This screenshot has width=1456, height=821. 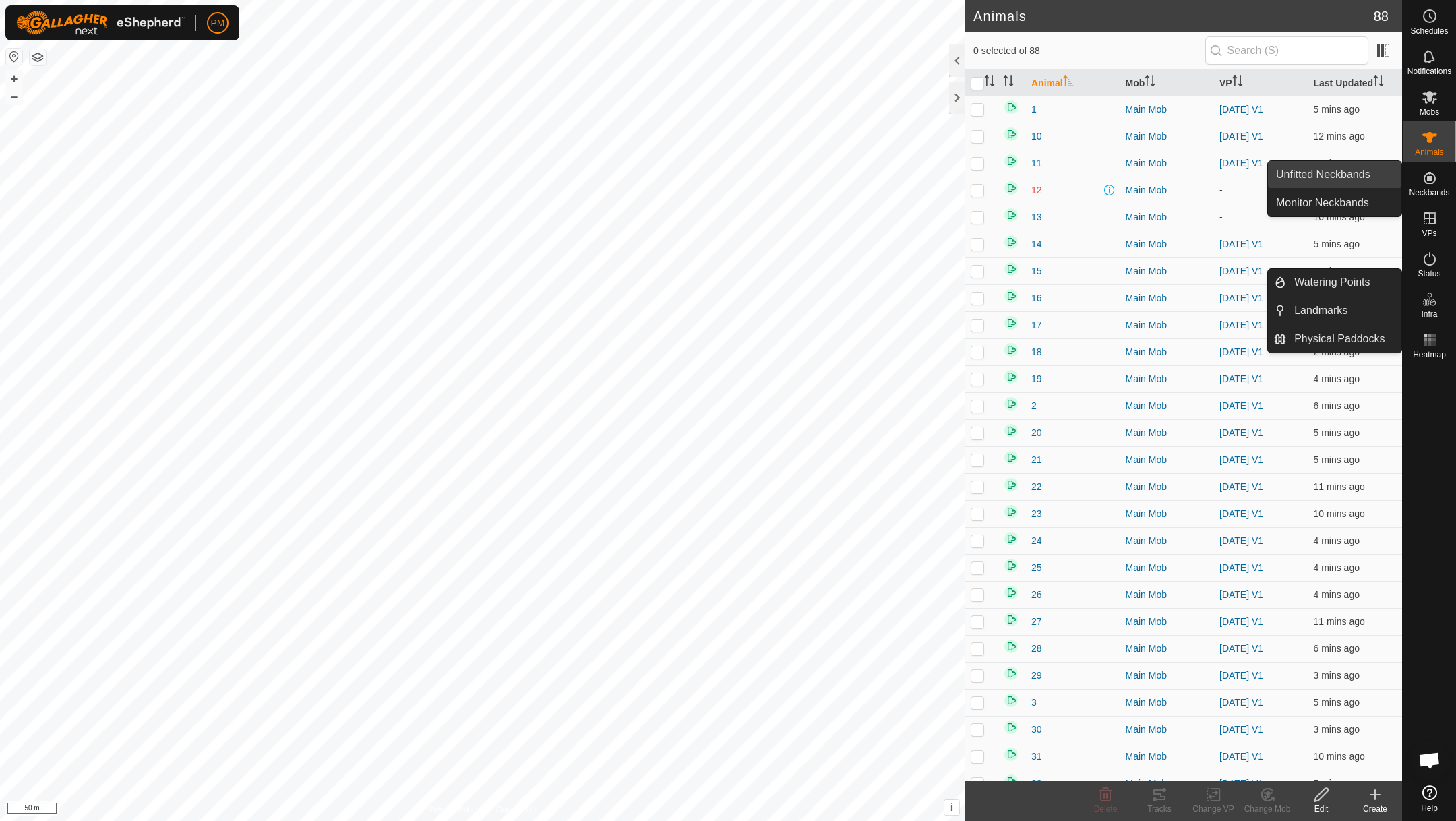 What do you see at coordinates (1034, 702) in the screenshot?
I see `span: 3` at bounding box center [1034, 702].